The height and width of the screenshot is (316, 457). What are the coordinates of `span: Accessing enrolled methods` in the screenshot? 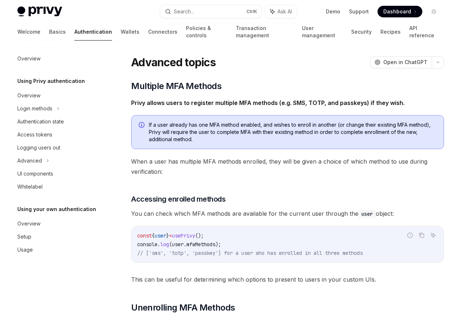 It's located at (178, 199).